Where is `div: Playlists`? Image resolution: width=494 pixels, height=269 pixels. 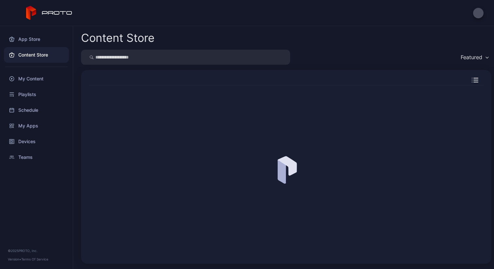 div: Playlists is located at coordinates (36, 94).